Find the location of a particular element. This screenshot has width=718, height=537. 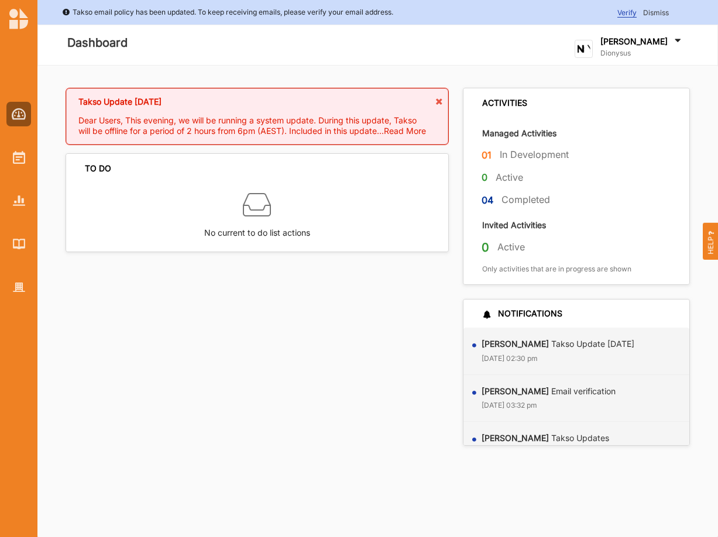

span: Verify is located at coordinates (627, 13).